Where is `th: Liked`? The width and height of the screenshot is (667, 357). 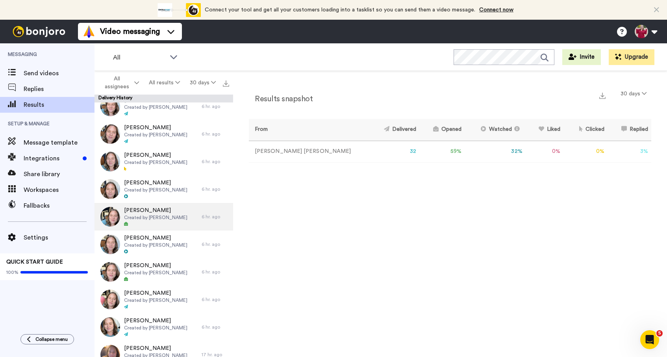
th: Liked is located at coordinates (545, 130).